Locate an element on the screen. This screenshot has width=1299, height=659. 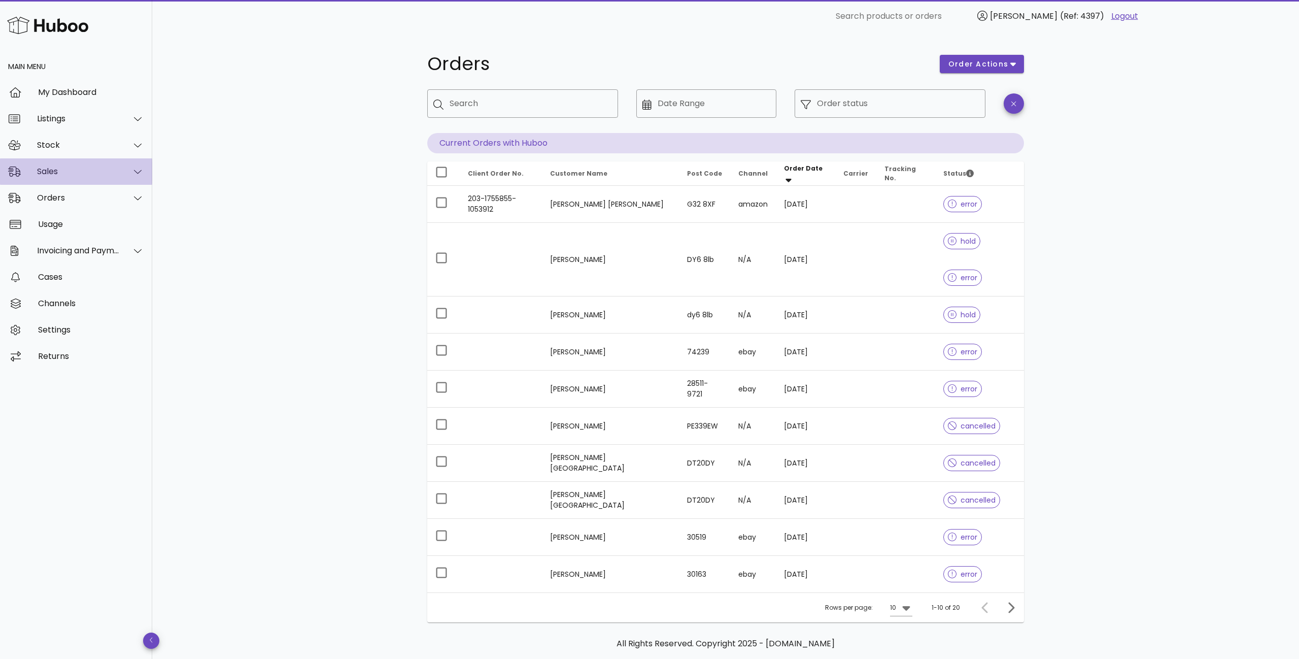
div: Invoicing and Payments is located at coordinates (78, 250).